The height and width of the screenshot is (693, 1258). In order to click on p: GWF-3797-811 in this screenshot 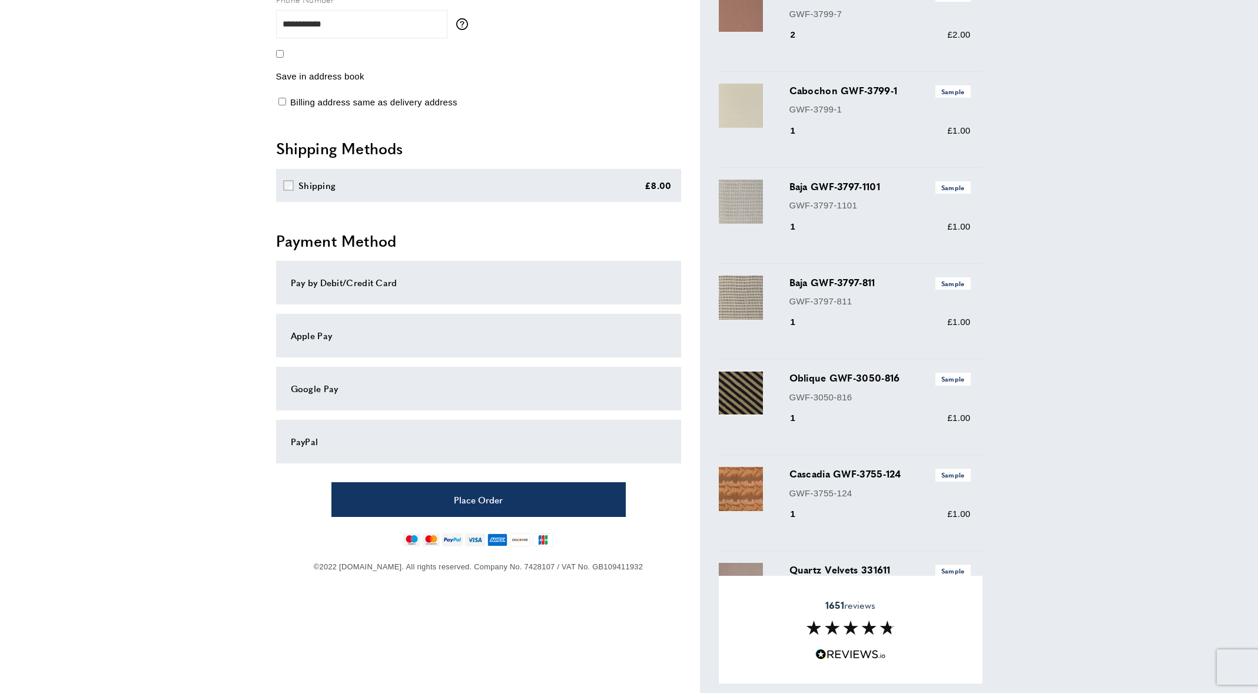, I will do `click(880, 301)`.